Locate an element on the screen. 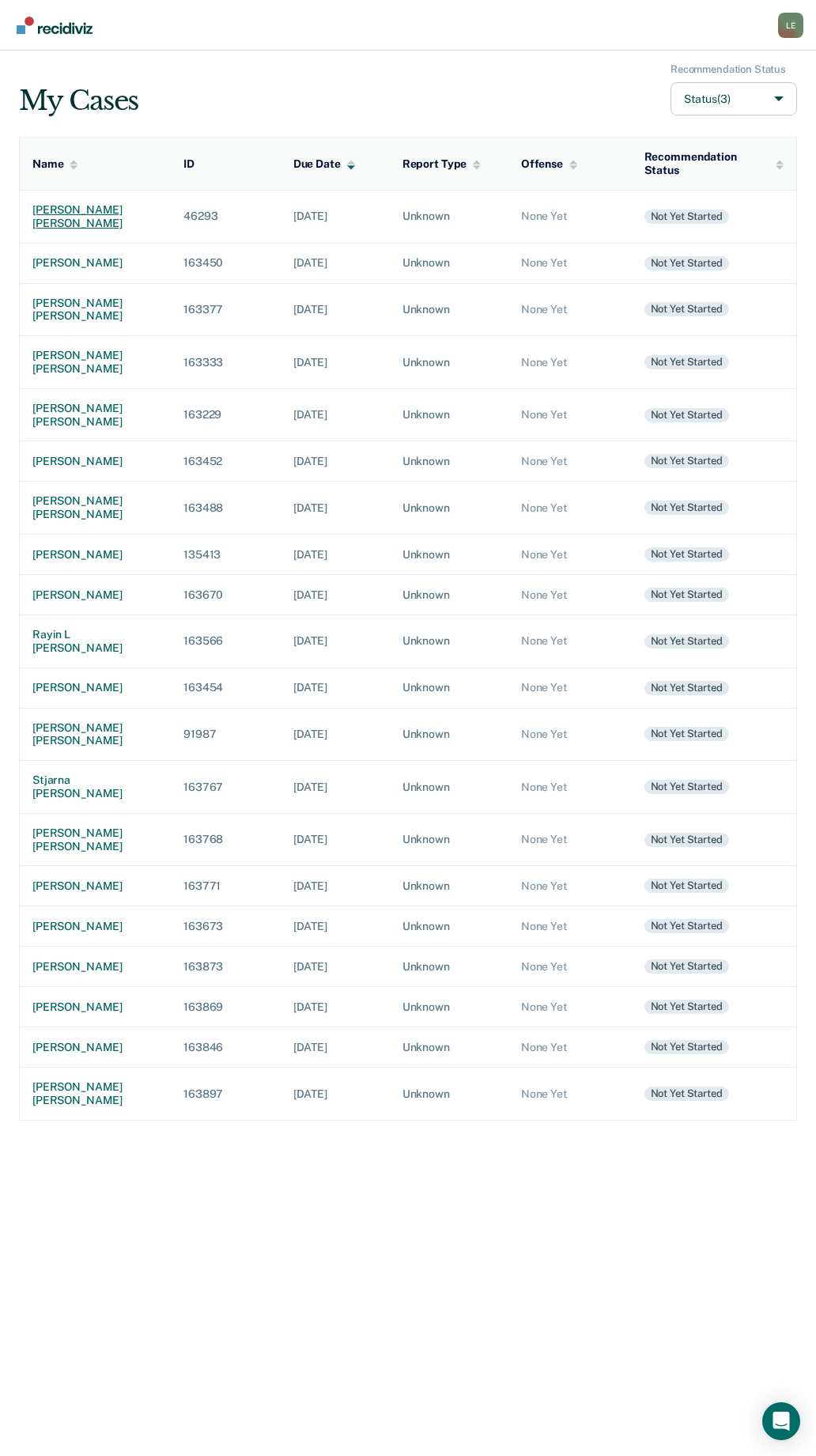 The height and width of the screenshot is (1456, 816). button: Status(3) is located at coordinates (734, 99).